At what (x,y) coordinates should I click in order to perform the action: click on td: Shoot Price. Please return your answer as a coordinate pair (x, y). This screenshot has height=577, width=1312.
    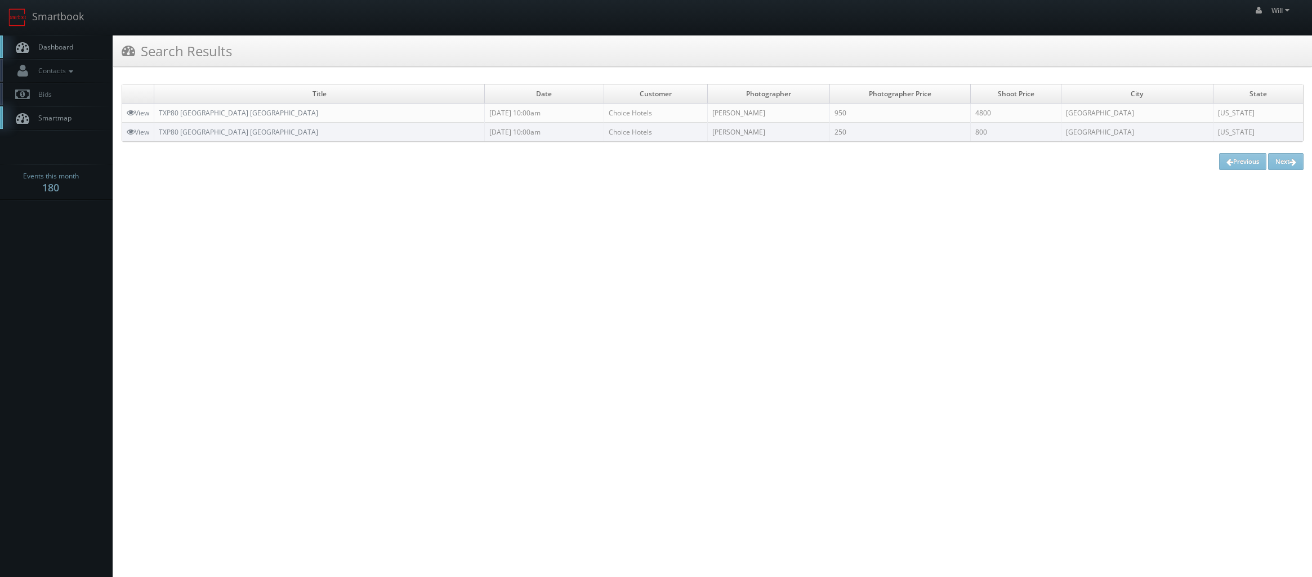
    Looking at the image, I should click on (1016, 94).